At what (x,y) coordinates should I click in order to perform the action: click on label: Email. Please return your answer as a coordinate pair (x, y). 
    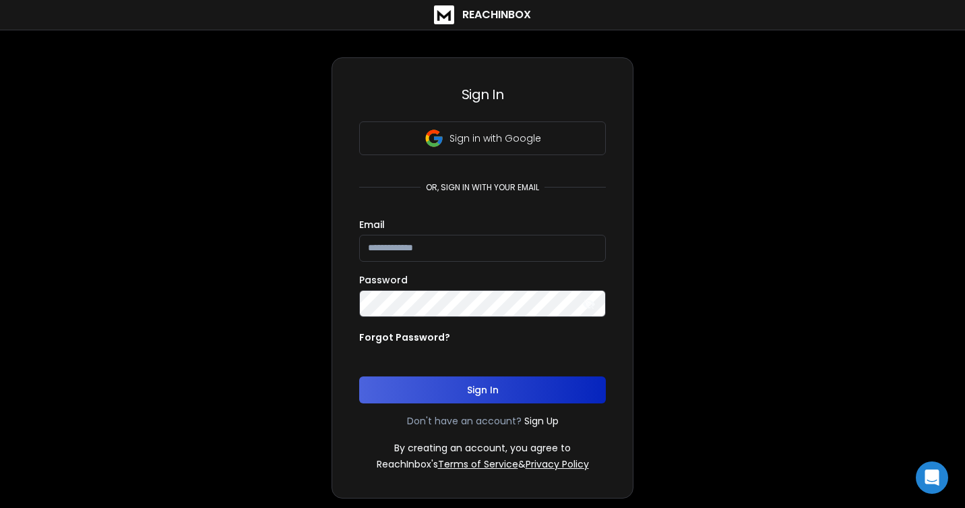
    Looking at the image, I should click on (372, 224).